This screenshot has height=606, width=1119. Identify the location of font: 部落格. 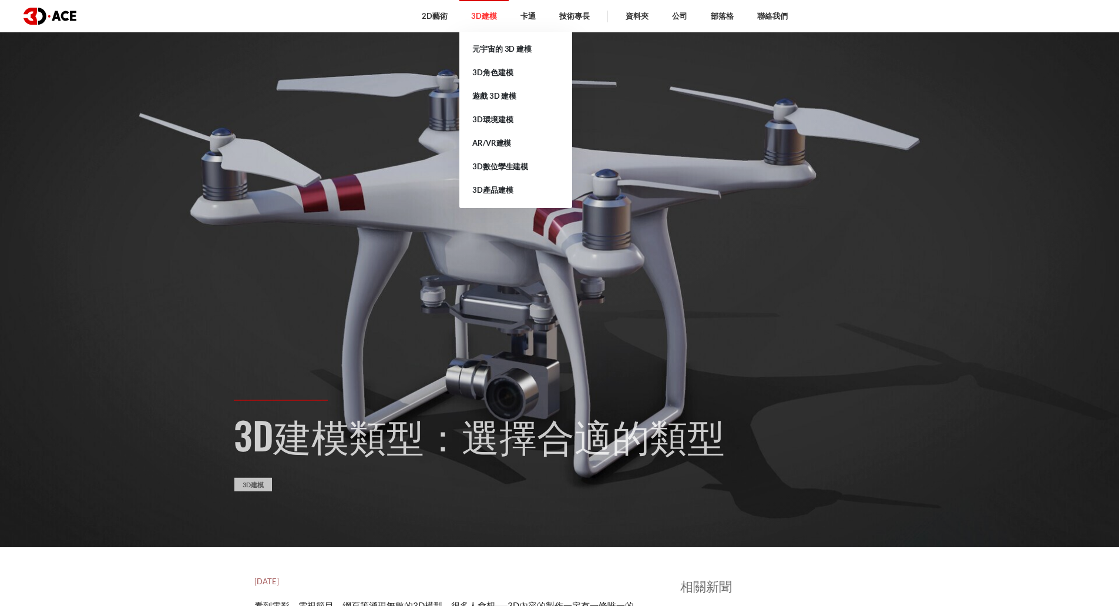
(722, 16).